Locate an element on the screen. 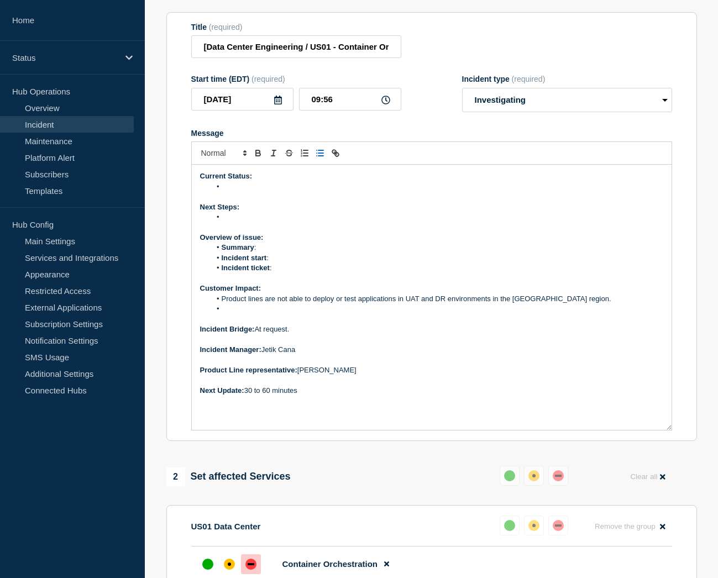 Image resolution: width=718 pixels, height=578 pixels. strong: Incident ticket is located at coordinates (245, 267).